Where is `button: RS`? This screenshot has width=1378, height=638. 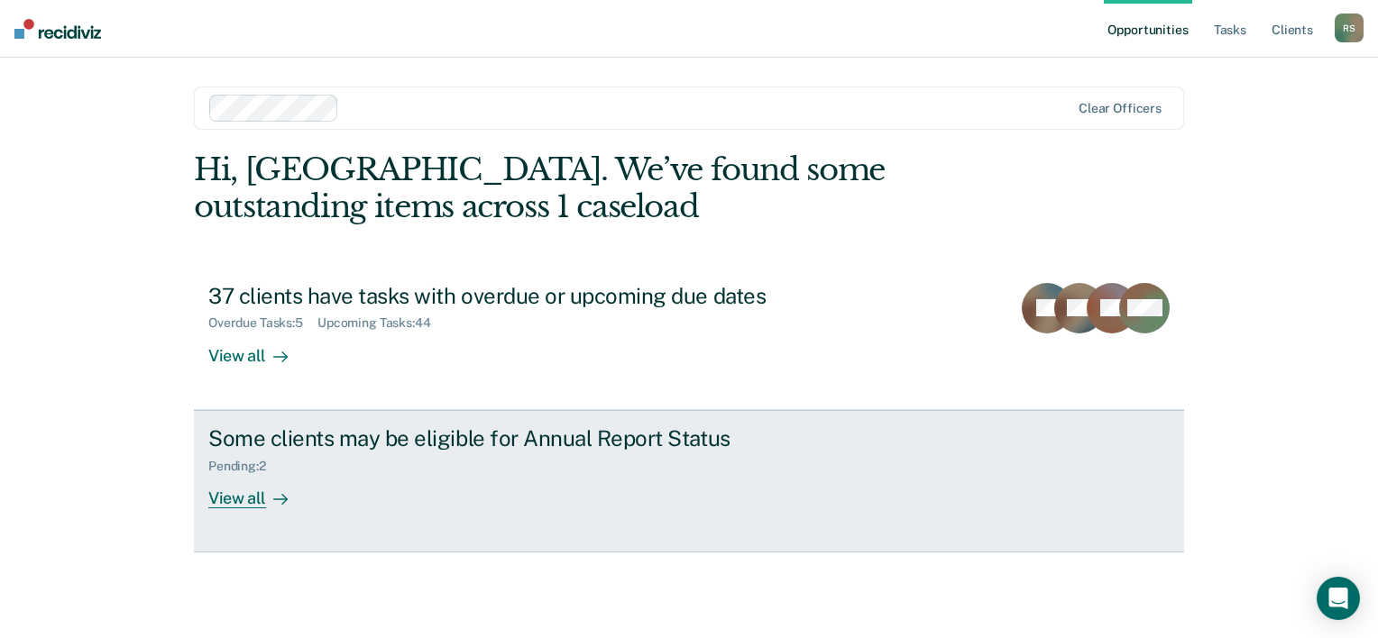
button: RS is located at coordinates (1349, 28).